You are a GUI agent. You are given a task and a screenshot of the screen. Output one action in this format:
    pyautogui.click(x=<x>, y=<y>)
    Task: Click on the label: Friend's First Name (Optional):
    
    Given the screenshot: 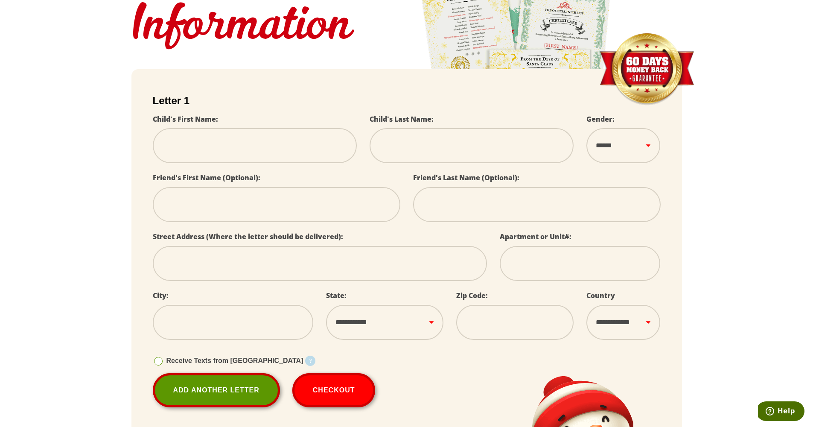 What is the action you would take?
    pyautogui.click(x=206, y=177)
    